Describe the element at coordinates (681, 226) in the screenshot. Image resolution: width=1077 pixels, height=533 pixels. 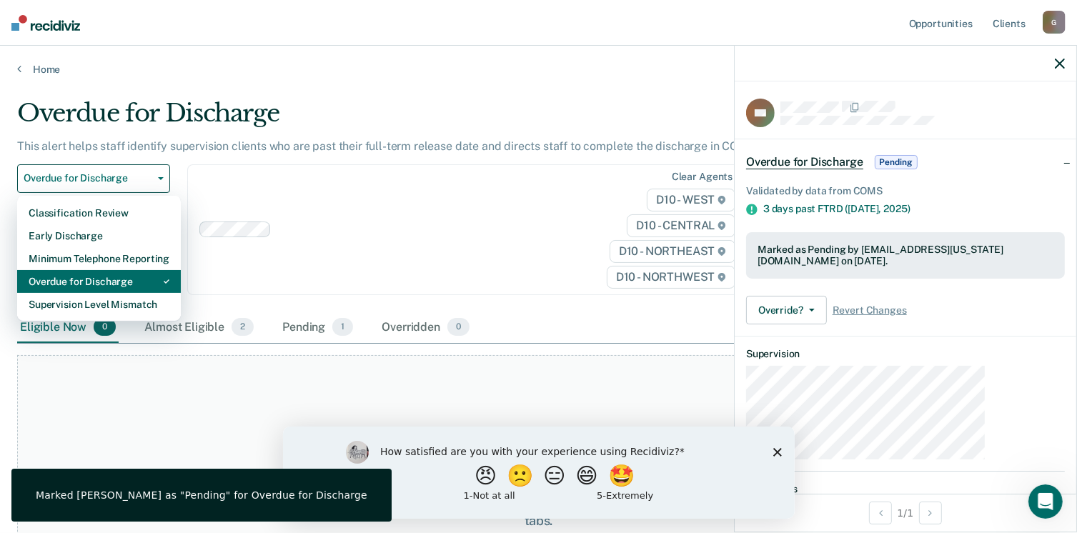
I see `span: D10 - CENTRAL` at that location.